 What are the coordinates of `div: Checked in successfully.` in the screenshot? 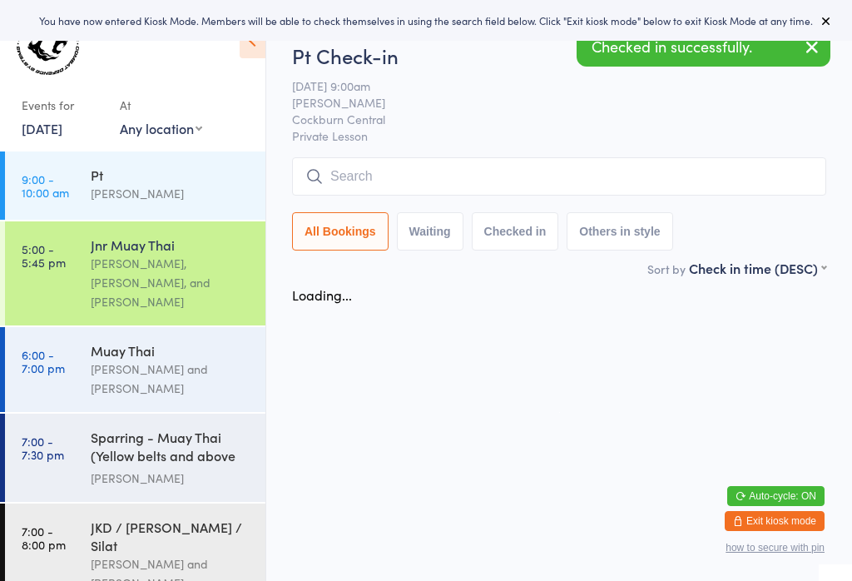 It's located at (703, 47).